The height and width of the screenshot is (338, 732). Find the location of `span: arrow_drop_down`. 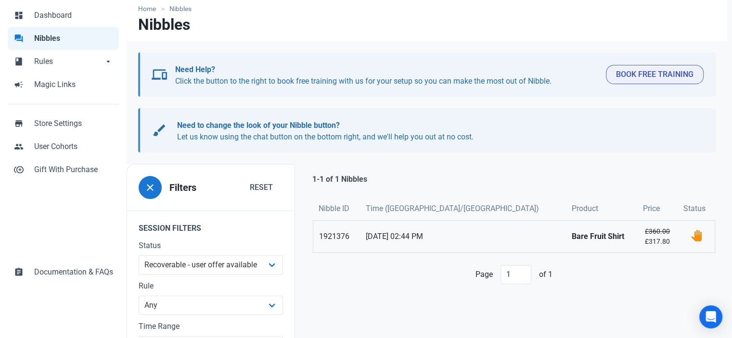

span: arrow_drop_down is located at coordinates (108, 61).